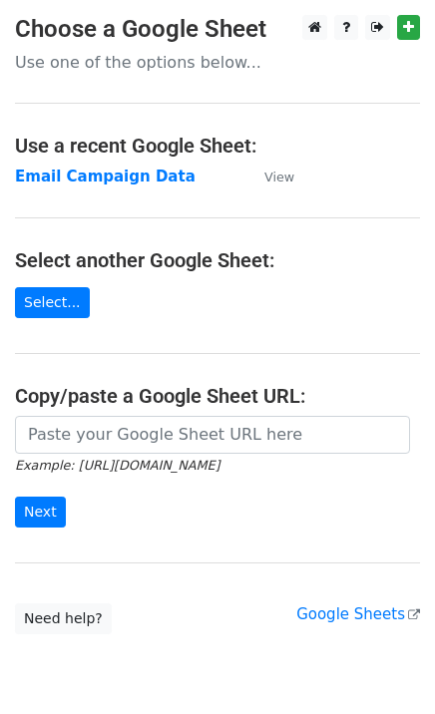 This screenshot has width=435, height=714. What do you see at coordinates (217, 260) in the screenshot?
I see `h4: Select another Google Sheet:` at bounding box center [217, 260].